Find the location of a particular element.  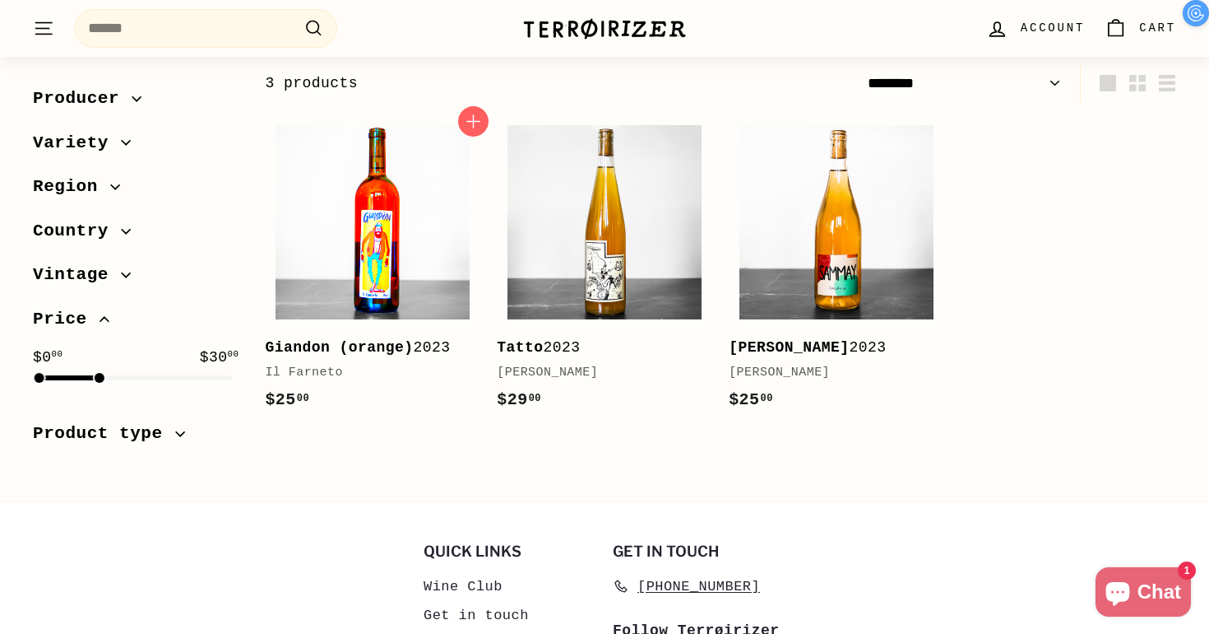

b: Giandon (orange) is located at coordinates (339, 347).